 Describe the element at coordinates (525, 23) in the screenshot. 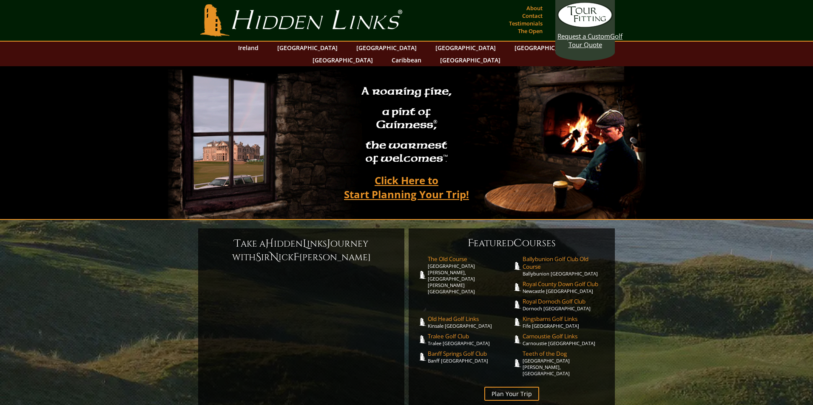

I see `a: Testimonials` at that location.